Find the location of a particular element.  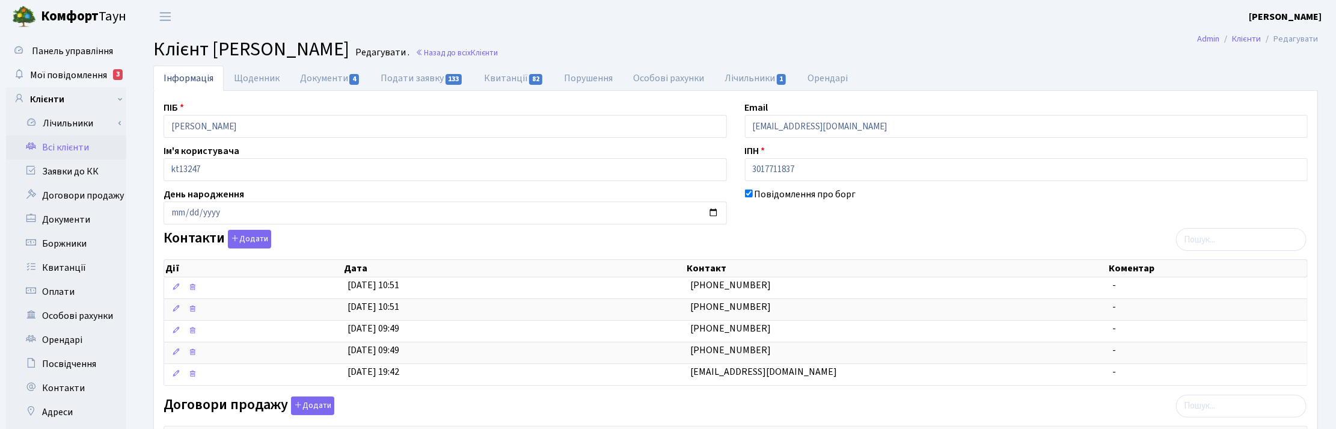

nav: breadcrumb is located at coordinates (1257, 39).